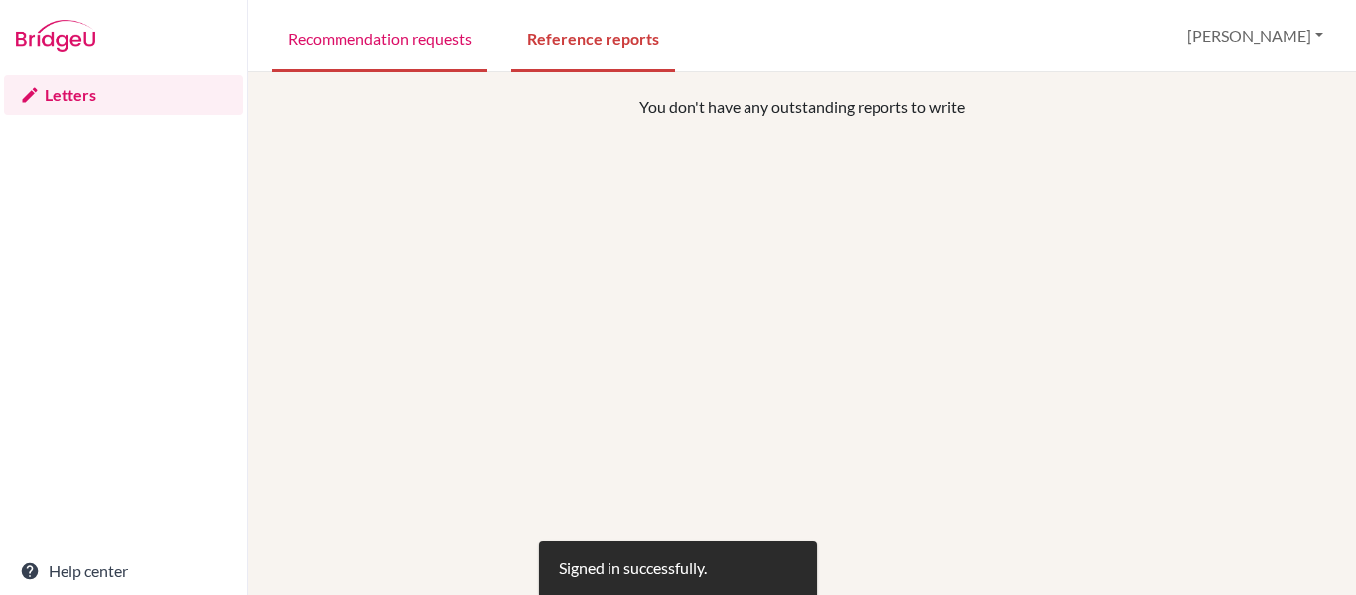  What do you see at coordinates (123, 95) in the screenshot?
I see `a: Letters` at bounding box center [123, 95].